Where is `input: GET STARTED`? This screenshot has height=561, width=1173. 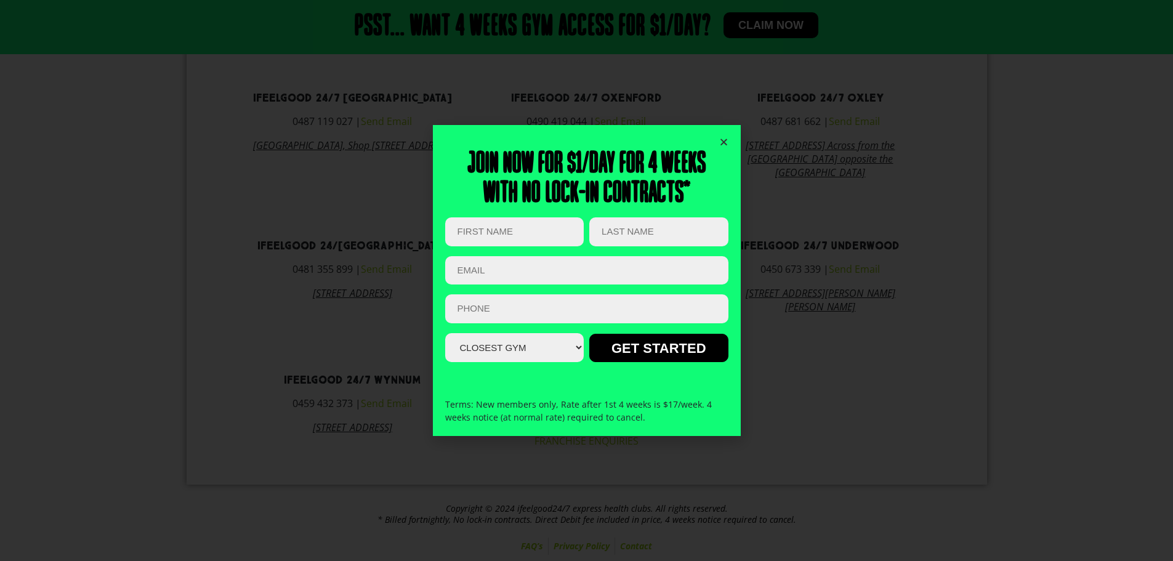
input: GET STARTED is located at coordinates (658, 348).